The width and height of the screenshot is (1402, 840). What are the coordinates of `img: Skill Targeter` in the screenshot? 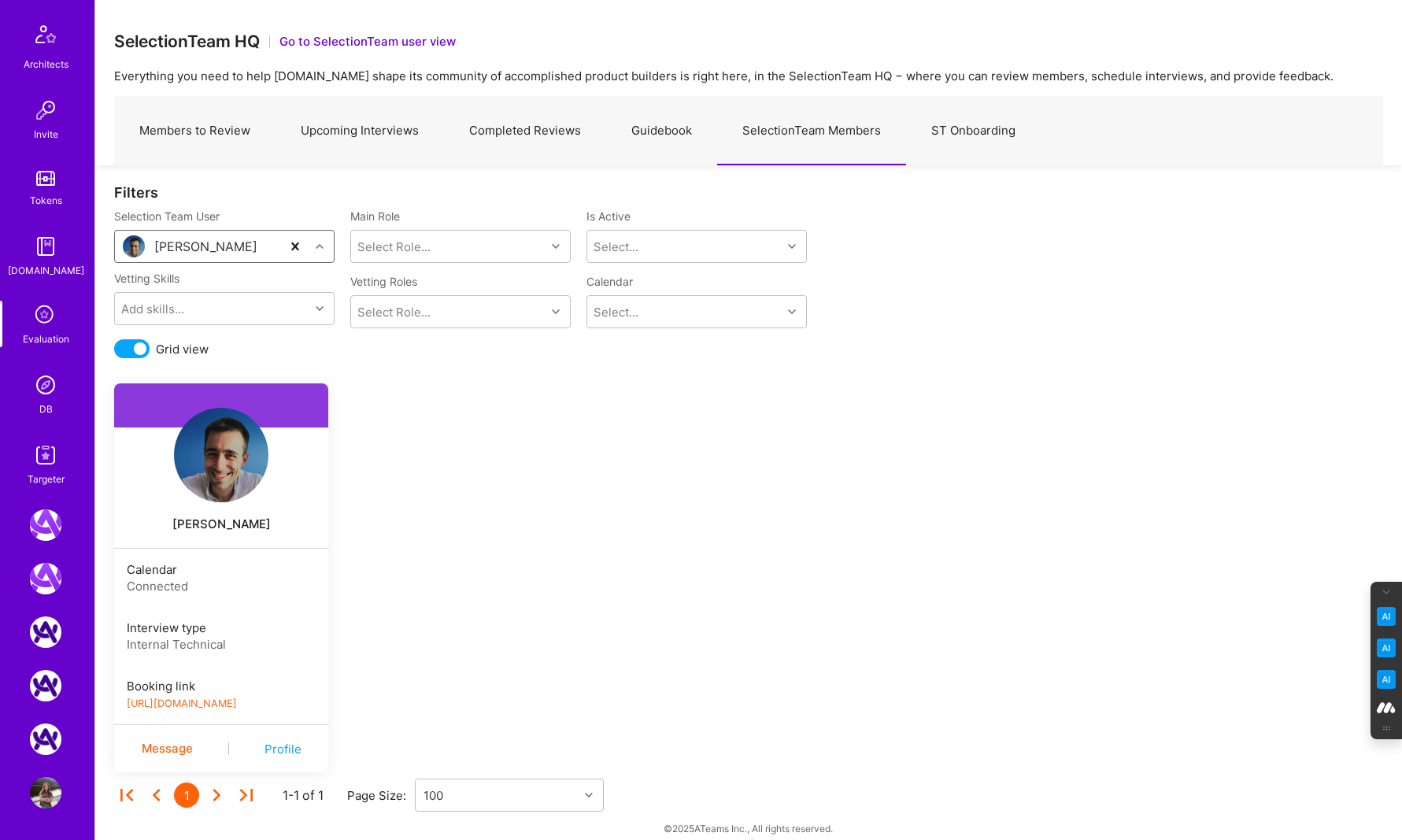 It's located at (46, 455).